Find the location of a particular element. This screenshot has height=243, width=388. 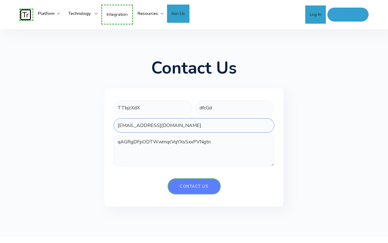

div: Platform is located at coordinates (47, 14).